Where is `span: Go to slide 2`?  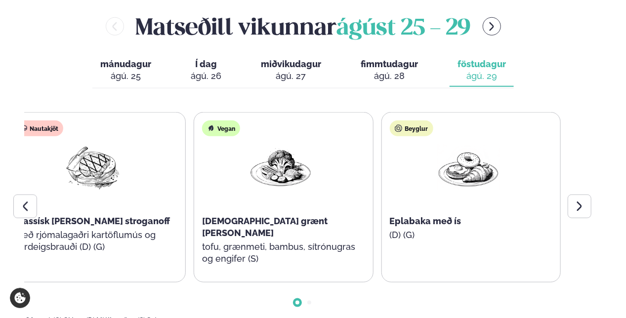 span: Go to slide 2 is located at coordinates (309, 303).